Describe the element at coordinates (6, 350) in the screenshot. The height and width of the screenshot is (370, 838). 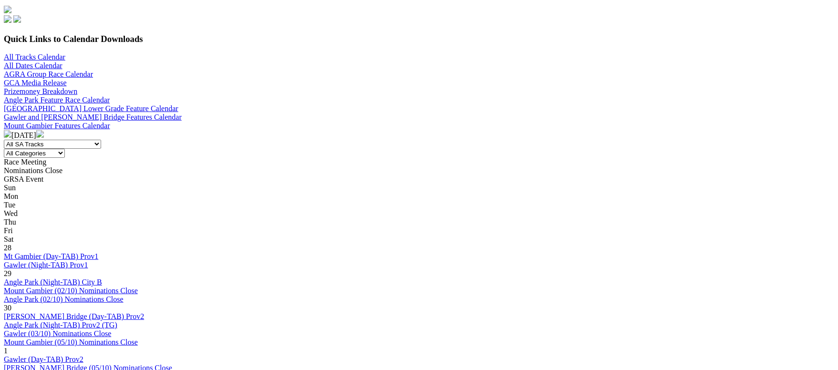
I see `span: 1` at that location.